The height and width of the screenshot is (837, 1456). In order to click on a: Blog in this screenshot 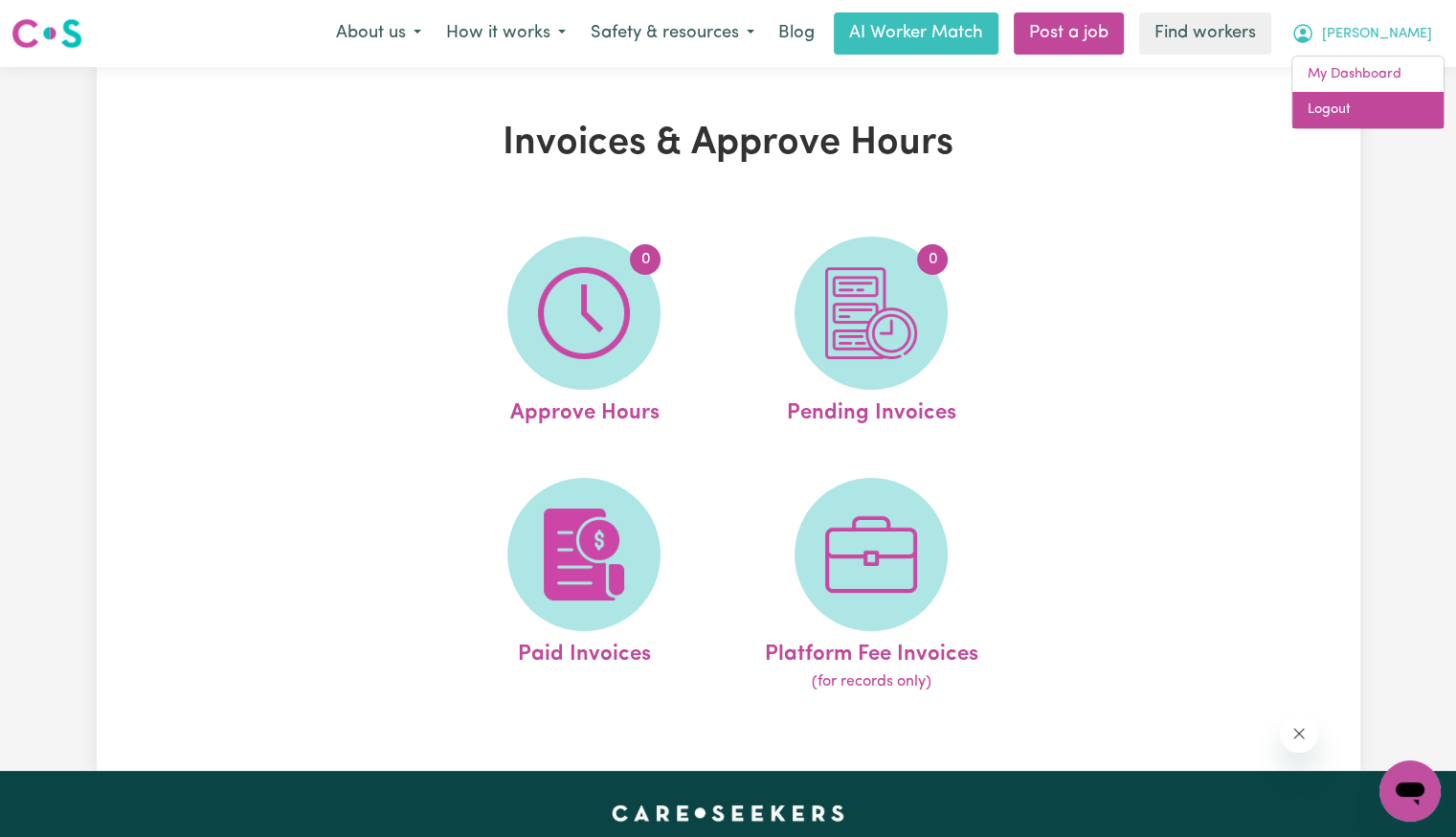, I will do `click(797, 34)`.